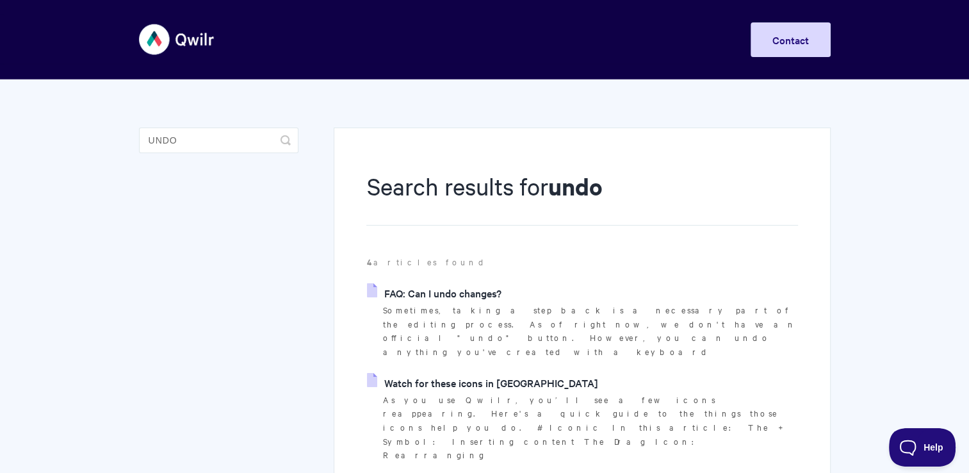 The width and height of the screenshot is (969, 473). Describe the element at coordinates (790, 40) in the screenshot. I see `a: Contact` at that location.